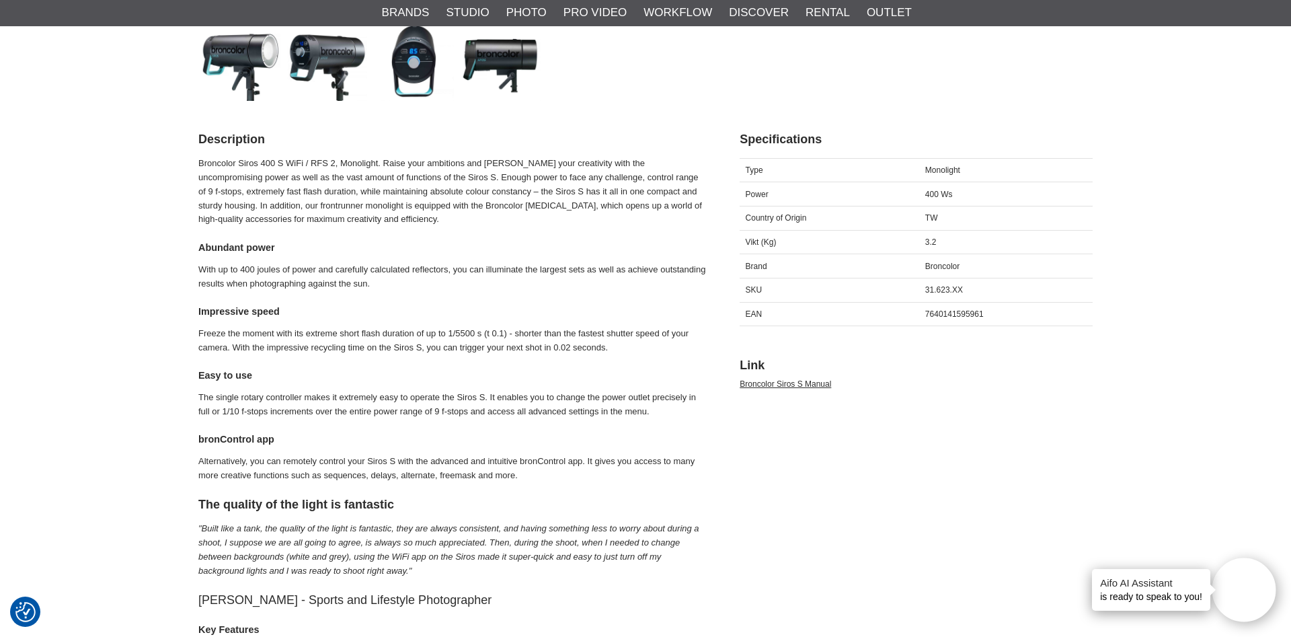  Describe the element at coordinates (678, 13) in the screenshot. I see `a: Workflow` at that location.